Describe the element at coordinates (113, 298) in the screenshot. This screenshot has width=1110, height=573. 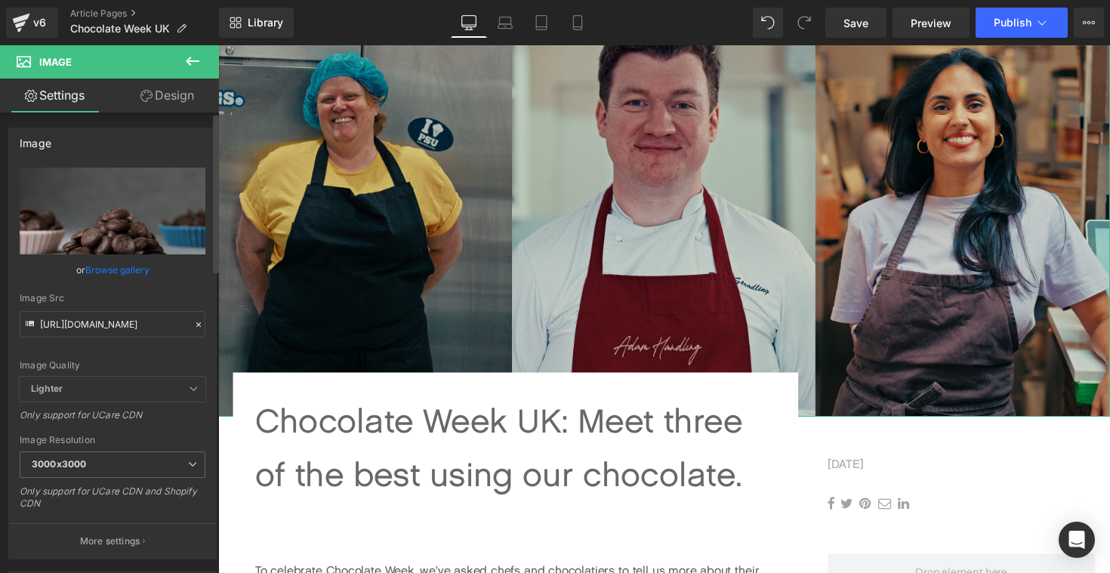
I see `div: Image Src` at that location.